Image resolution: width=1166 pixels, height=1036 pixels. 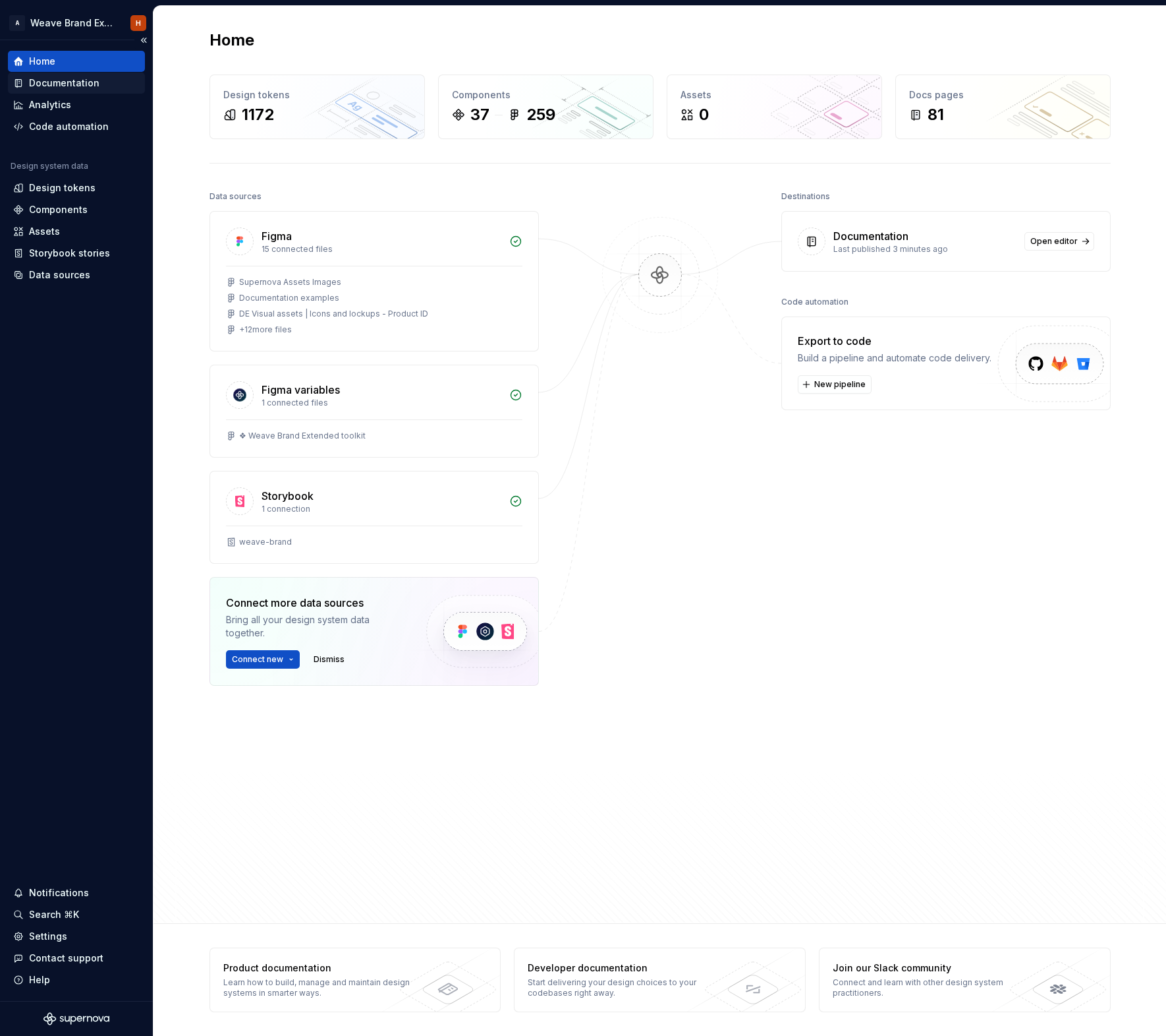 I want to click on a: Components, so click(x=77, y=210).